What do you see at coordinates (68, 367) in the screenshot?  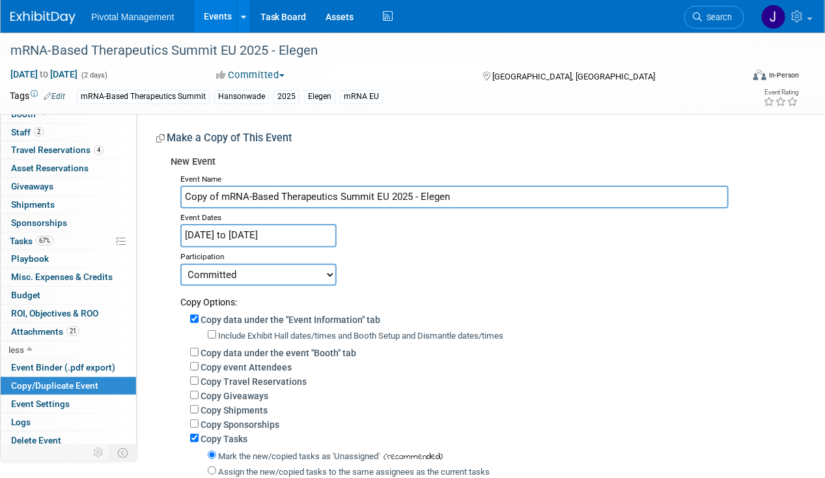 I see `a: Event Binder (.pdf export)` at bounding box center [68, 367].